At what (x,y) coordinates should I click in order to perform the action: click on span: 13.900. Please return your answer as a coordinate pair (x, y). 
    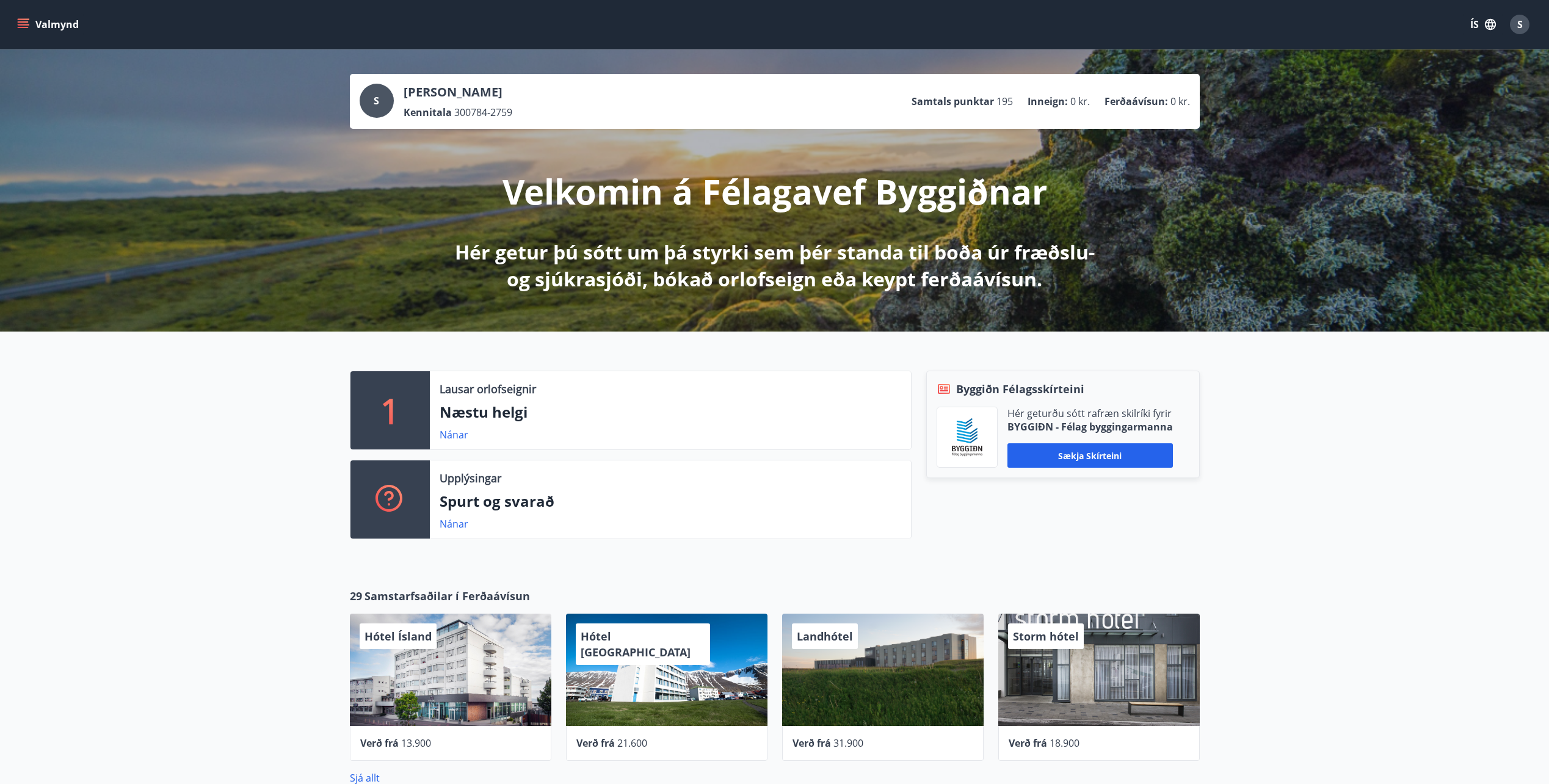
    Looking at the image, I should click on (416, 743).